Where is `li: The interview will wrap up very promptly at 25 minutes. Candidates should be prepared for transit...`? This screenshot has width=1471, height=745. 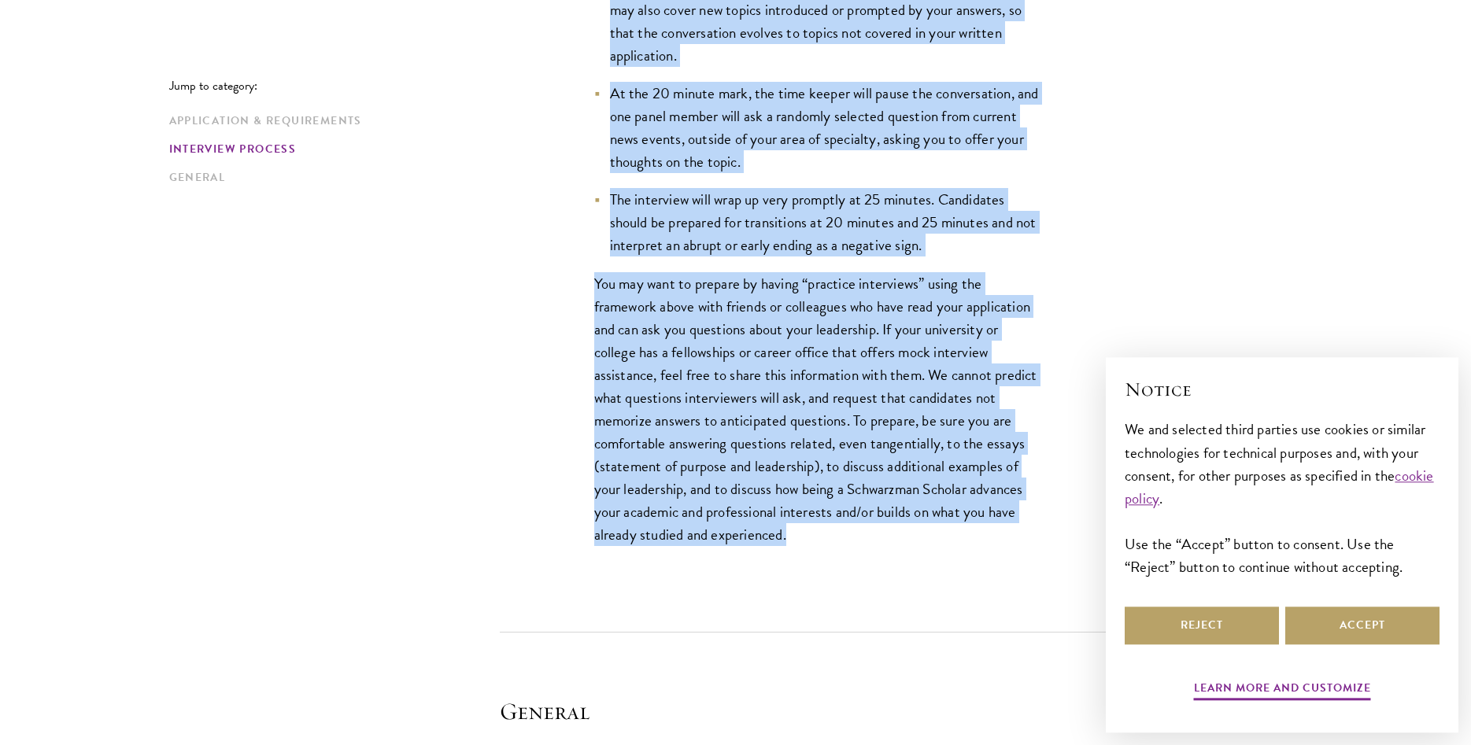
li: The interview will wrap up very promptly at 25 minutes. Candidates should be prepared for transit... is located at coordinates (819, 222).